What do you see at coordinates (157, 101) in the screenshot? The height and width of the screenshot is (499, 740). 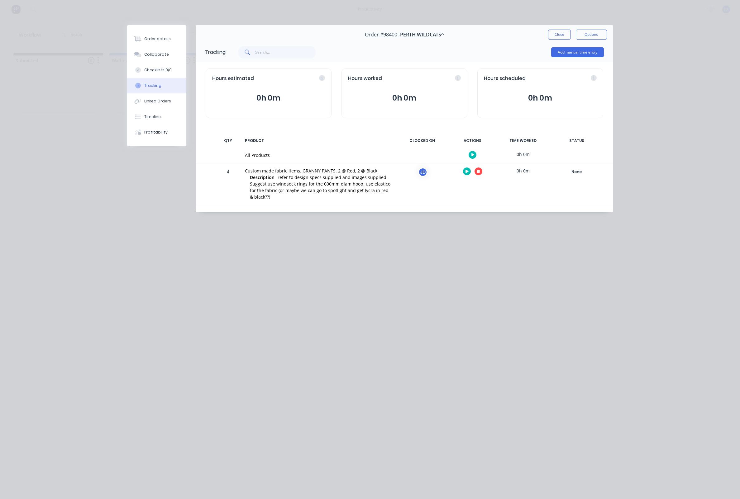 I see `button: Linked Orders` at bounding box center [157, 101].